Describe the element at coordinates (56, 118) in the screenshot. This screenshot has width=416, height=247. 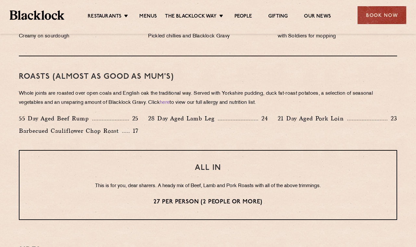
I see `p: 55 Day Aged Beef Rump` at that location.